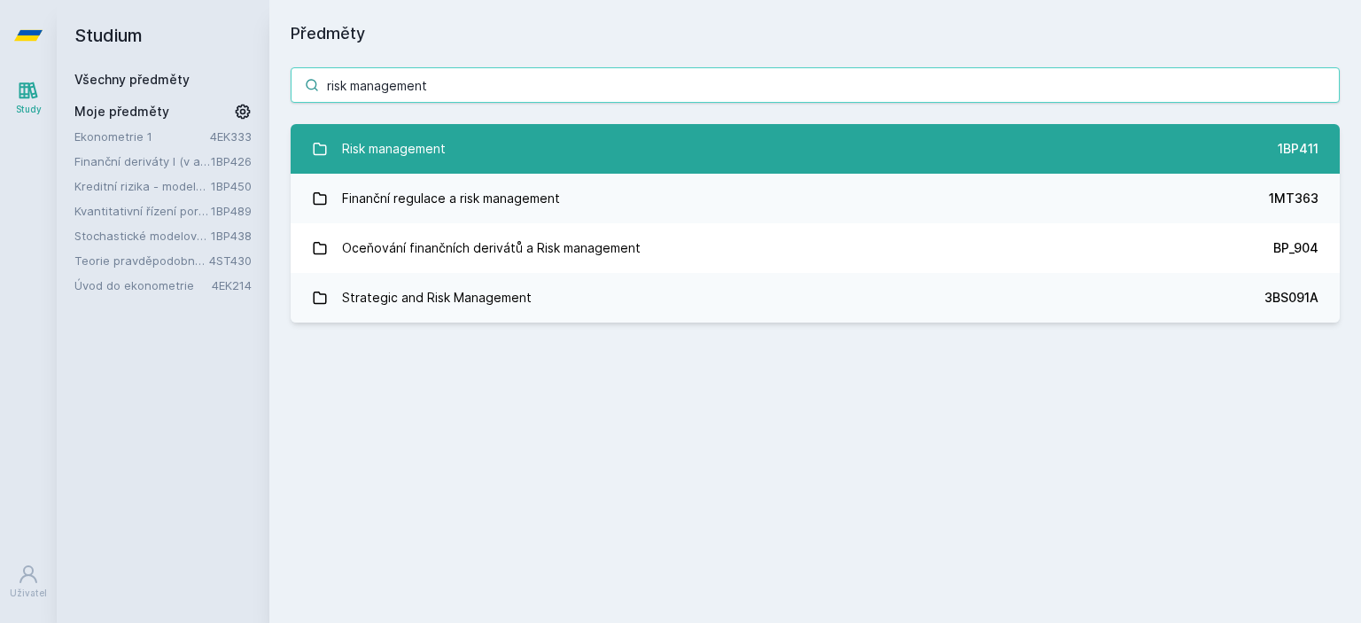 This screenshot has height=623, width=1361. What do you see at coordinates (143, 236) in the screenshot?
I see `a: Stochastické modelování ve financích` at bounding box center [143, 236].